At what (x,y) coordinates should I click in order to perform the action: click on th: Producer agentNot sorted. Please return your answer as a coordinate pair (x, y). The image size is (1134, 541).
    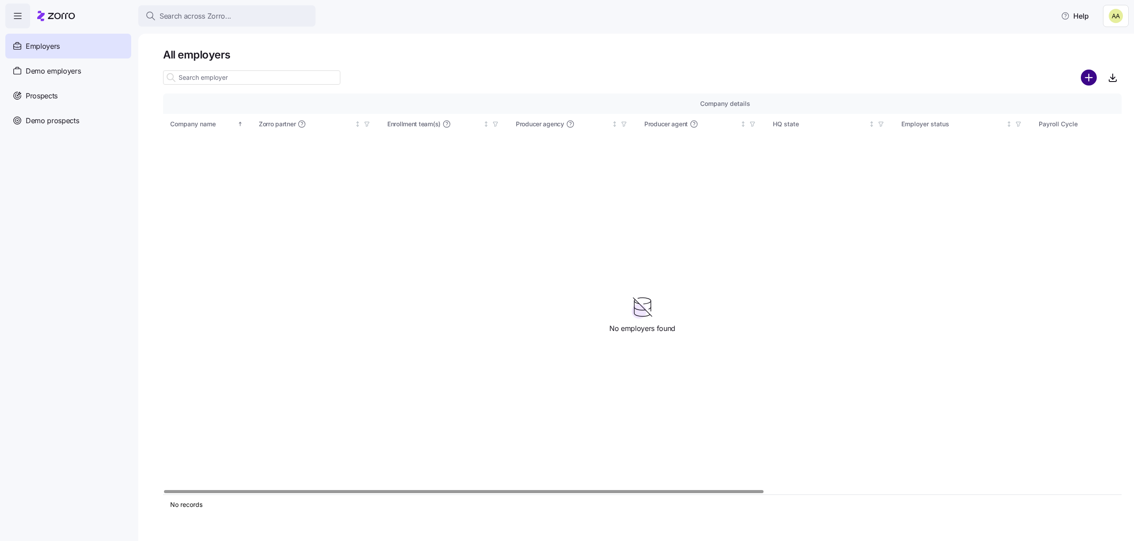
    Looking at the image, I should click on (701, 124).